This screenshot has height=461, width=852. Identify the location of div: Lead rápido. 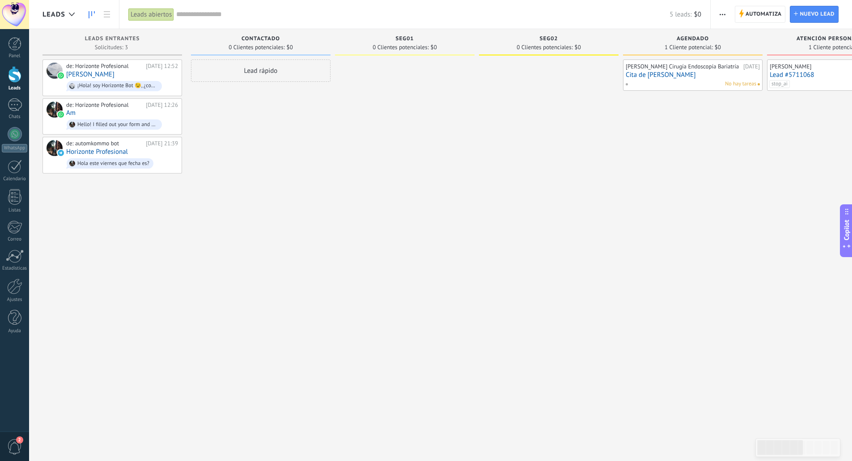
(261, 71).